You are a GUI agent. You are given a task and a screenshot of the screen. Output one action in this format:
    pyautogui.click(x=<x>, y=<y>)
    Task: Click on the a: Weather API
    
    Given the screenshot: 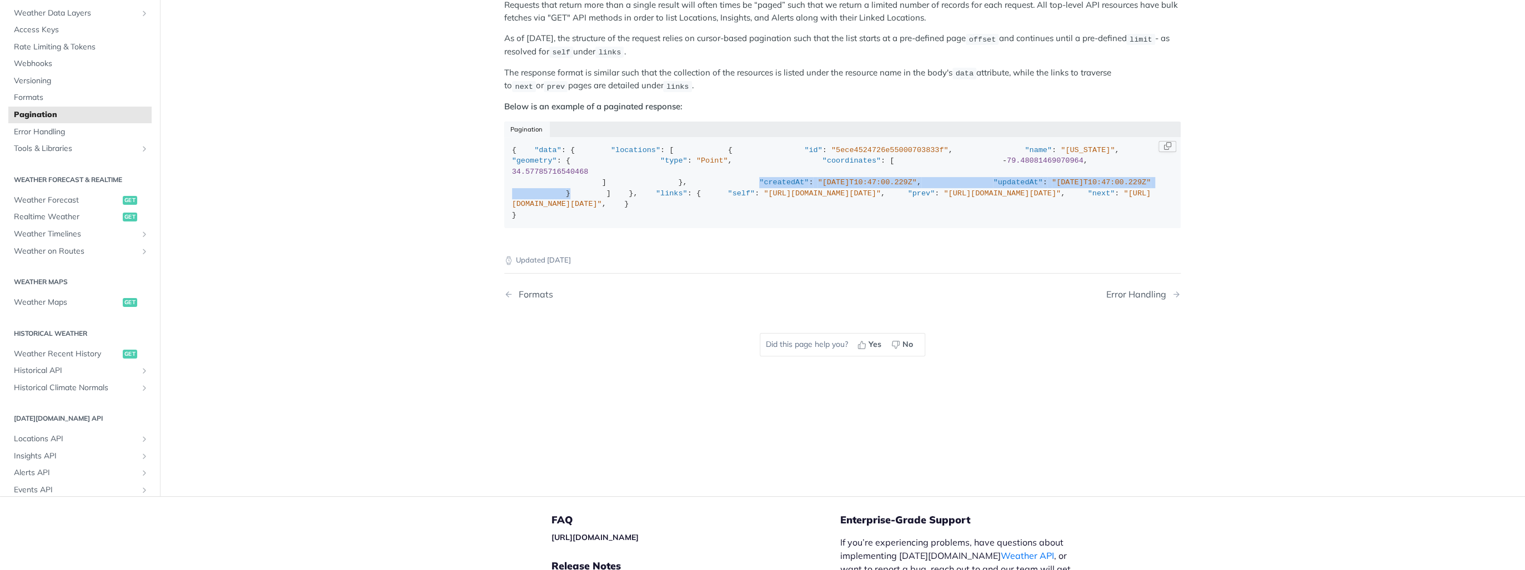 What is the action you would take?
    pyautogui.click(x=1028, y=556)
    